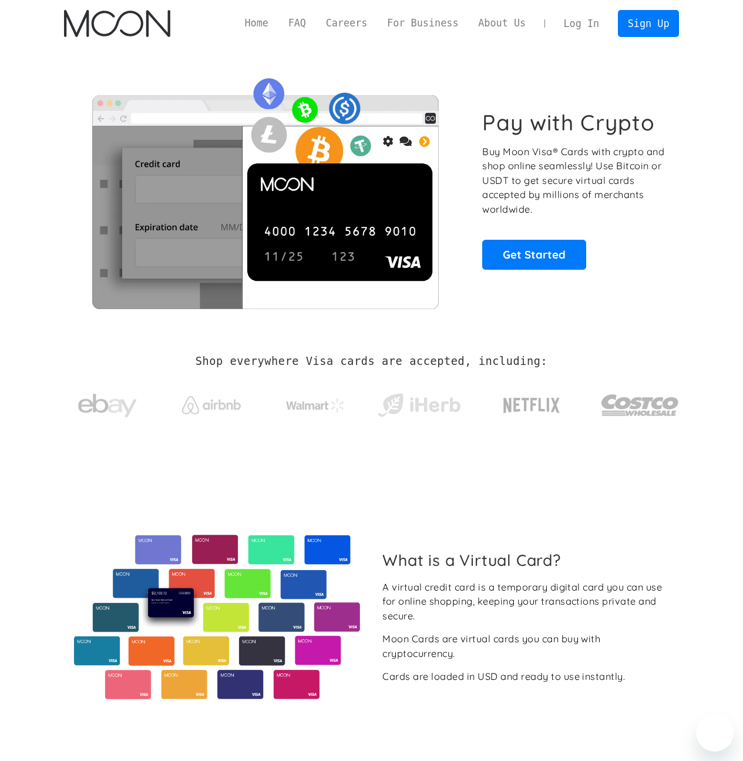  I want to click on a: Walmart, so click(315, 402).